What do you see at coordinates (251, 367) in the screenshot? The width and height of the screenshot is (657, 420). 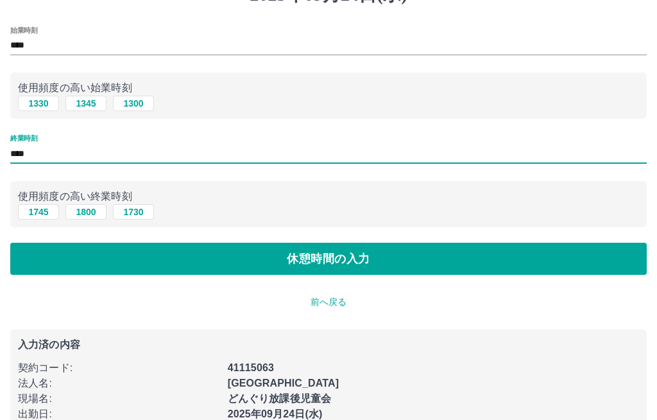 I see `b: 41115063` at bounding box center [251, 367].